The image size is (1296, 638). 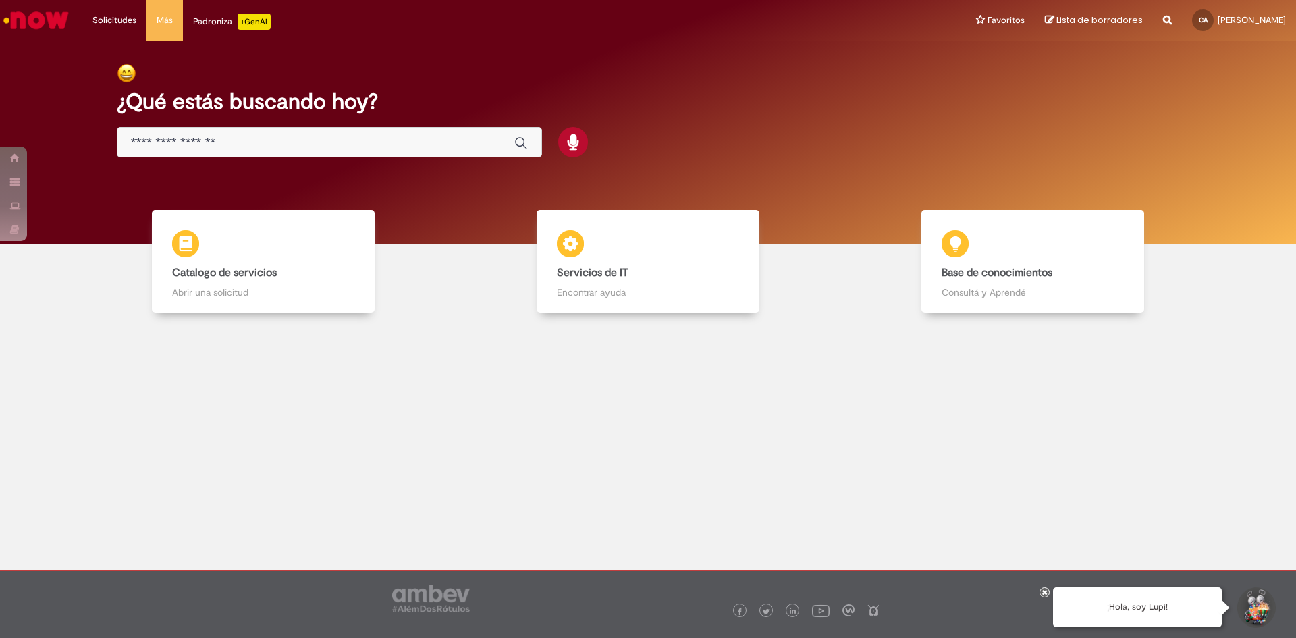 What do you see at coordinates (1006, 20) in the screenshot?
I see `span: Favoritos` at bounding box center [1006, 20].